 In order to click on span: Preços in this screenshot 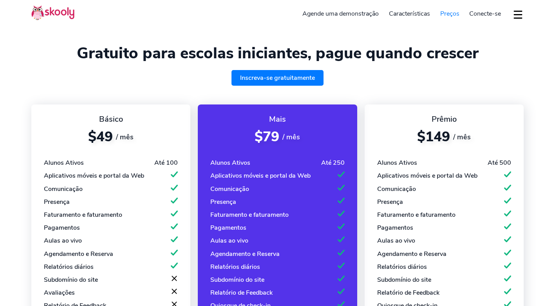, I will do `click(450, 14)`.